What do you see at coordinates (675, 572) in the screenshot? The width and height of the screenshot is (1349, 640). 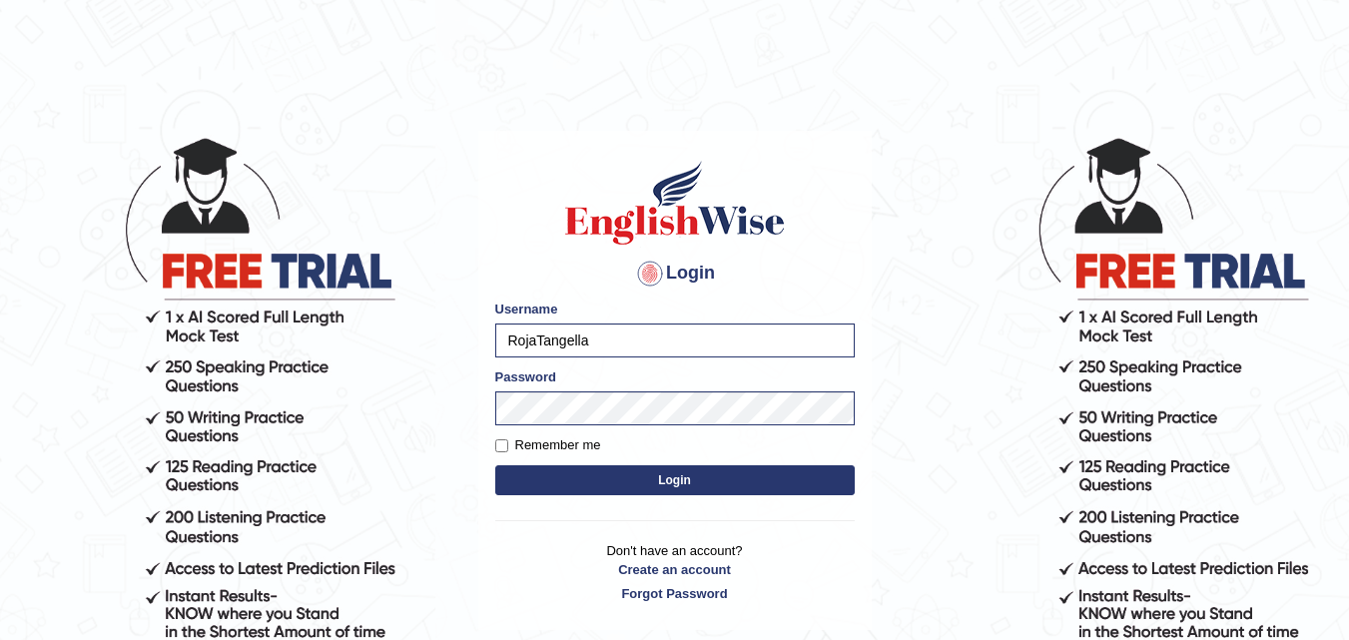 I see `p: Don't have an account?` at bounding box center [675, 572].